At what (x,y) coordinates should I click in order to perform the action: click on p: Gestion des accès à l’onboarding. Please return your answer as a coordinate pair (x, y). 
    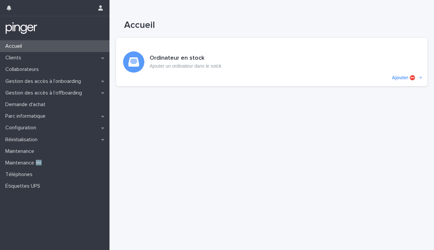
    Looking at the image, I should click on (44, 81).